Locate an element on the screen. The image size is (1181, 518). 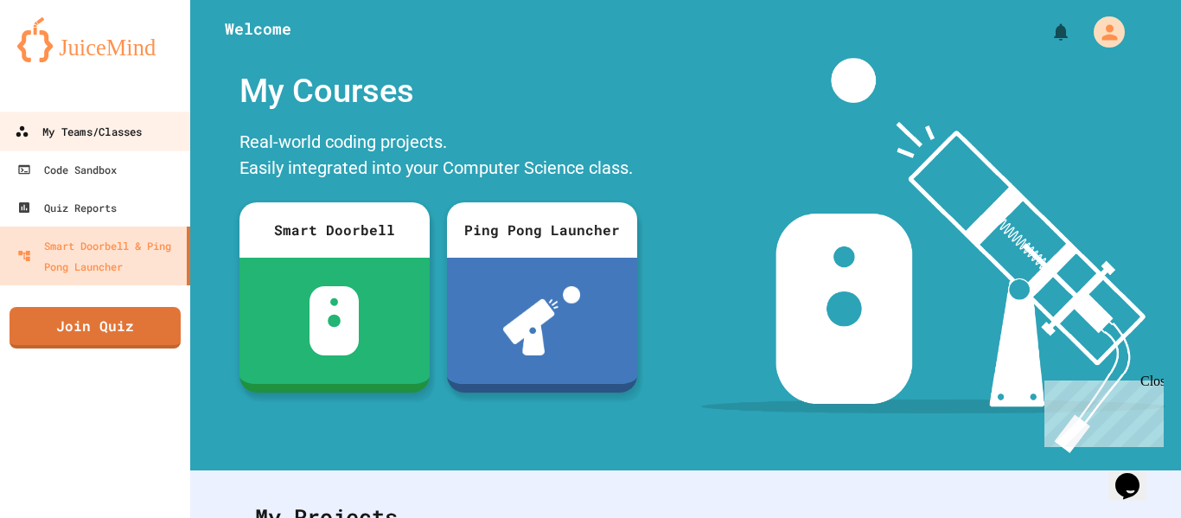
div: Code Sandbox is located at coordinates (67, 169).